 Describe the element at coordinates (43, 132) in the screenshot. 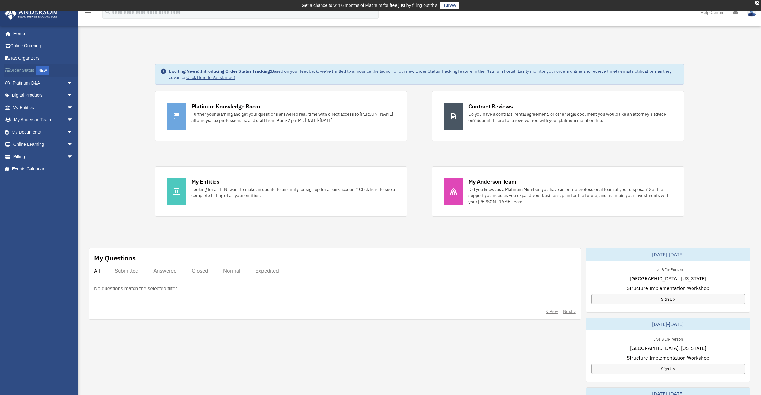

I see `a: My Documentsarrow_drop_down` at that location.